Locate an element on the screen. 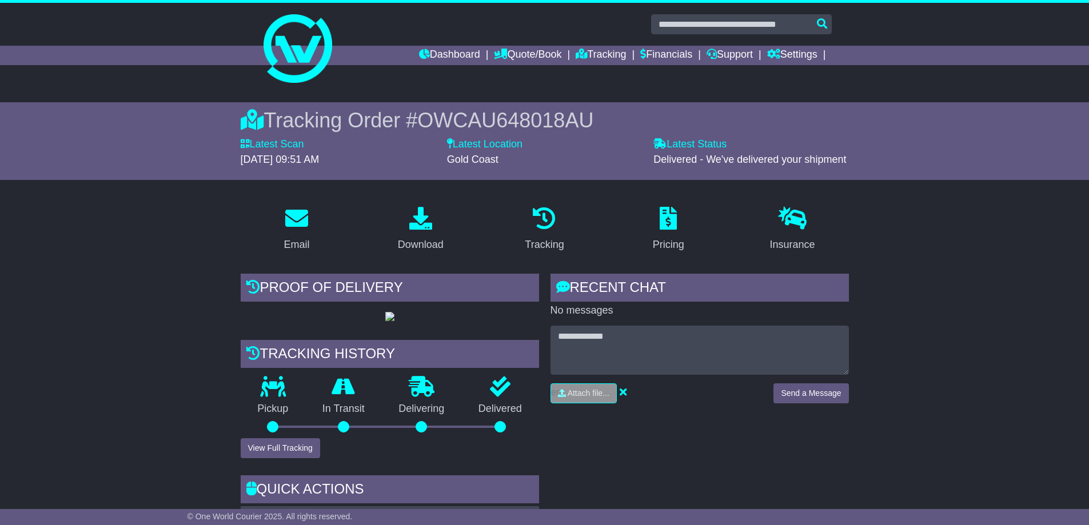 This screenshot has height=525, width=1089. p: No messages is located at coordinates (700, 311).